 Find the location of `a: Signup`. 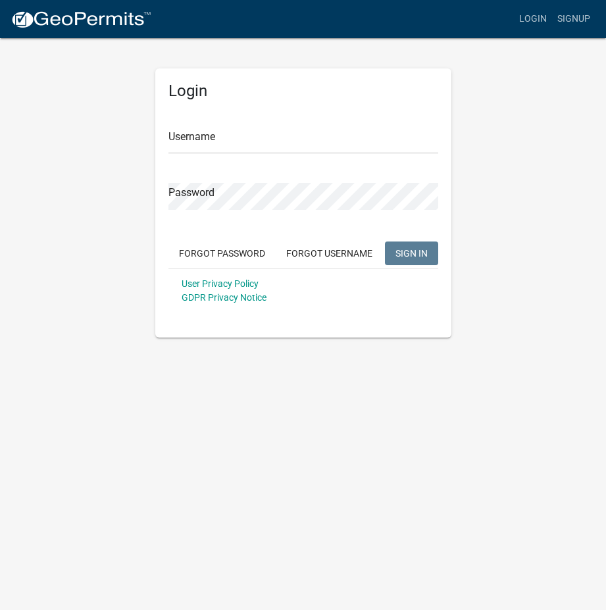

a: Signup is located at coordinates (574, 19).